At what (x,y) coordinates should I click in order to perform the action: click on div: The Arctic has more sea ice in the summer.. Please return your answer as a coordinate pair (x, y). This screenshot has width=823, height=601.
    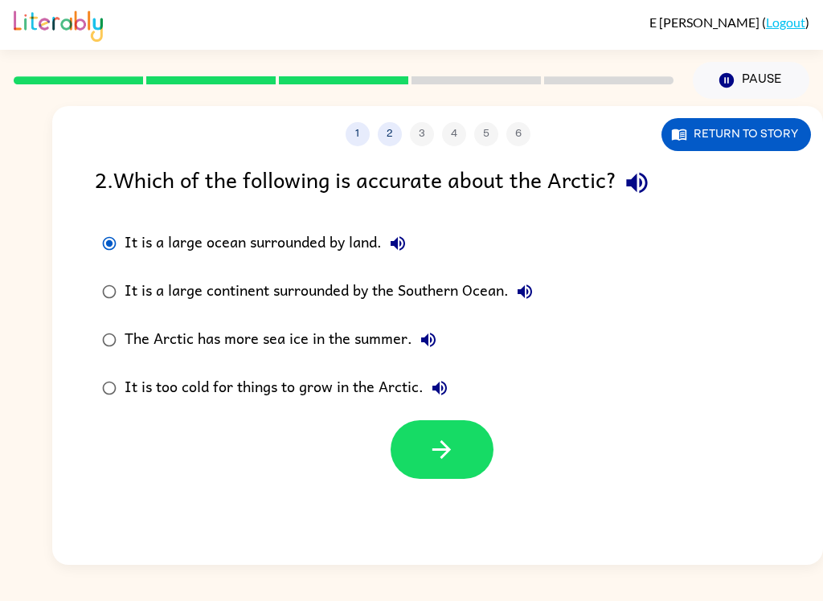
    Looking at the image, I should click on (284, 340).